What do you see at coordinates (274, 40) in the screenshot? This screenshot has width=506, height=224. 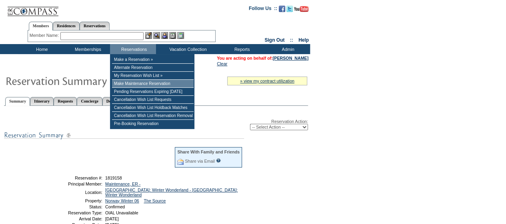 I see `a: Sign Out` at bounding box center [274, 40].